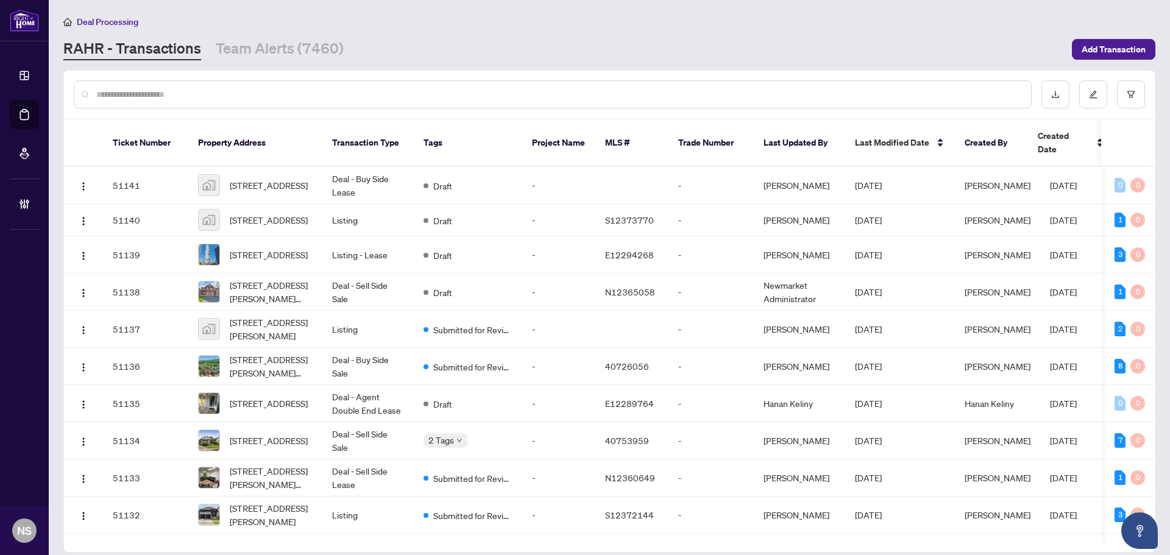 The height and width of the screenshot is (555, 1170). What do you see at coordinates (107, 22) in the screenshot?
I see `span: Deal Processing` at bounding box center [107, 22].